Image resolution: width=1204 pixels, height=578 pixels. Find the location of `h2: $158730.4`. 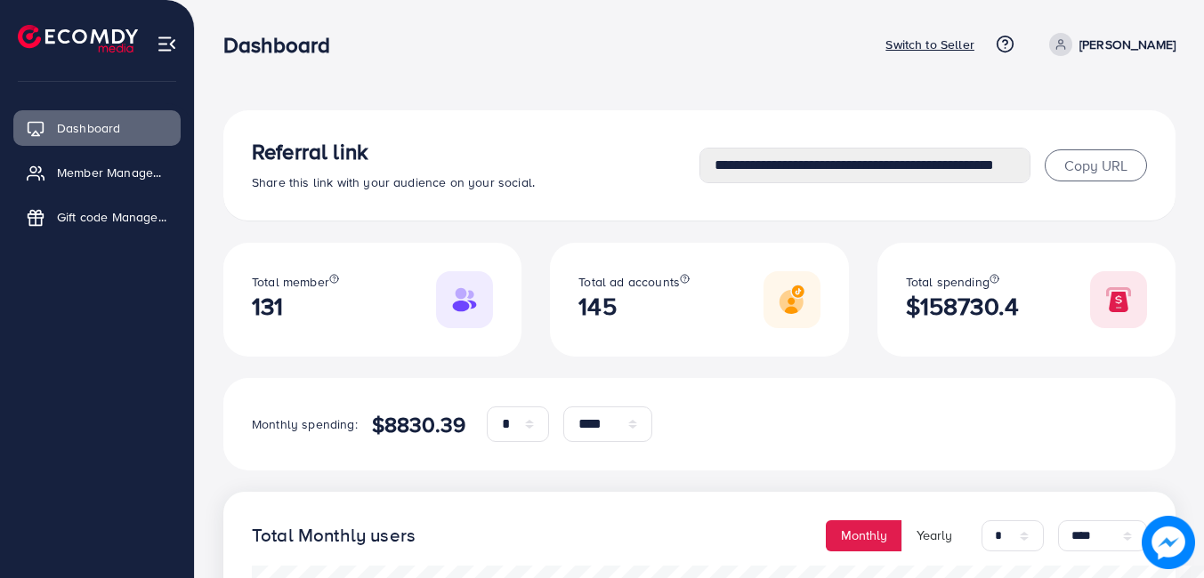

h2: $158730.4 is located at coordinates (962, 306).